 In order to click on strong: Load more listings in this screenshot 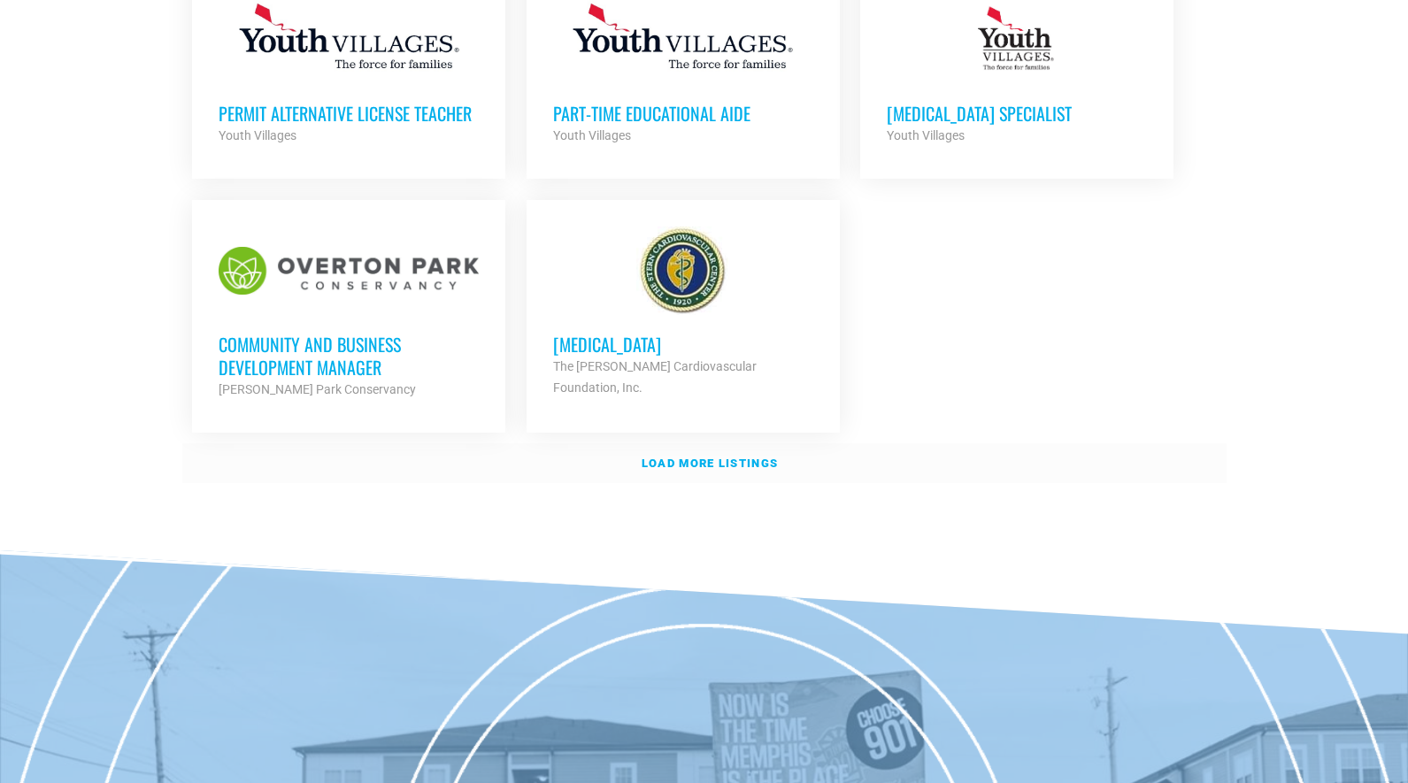, I will do `click(710, 463)`.